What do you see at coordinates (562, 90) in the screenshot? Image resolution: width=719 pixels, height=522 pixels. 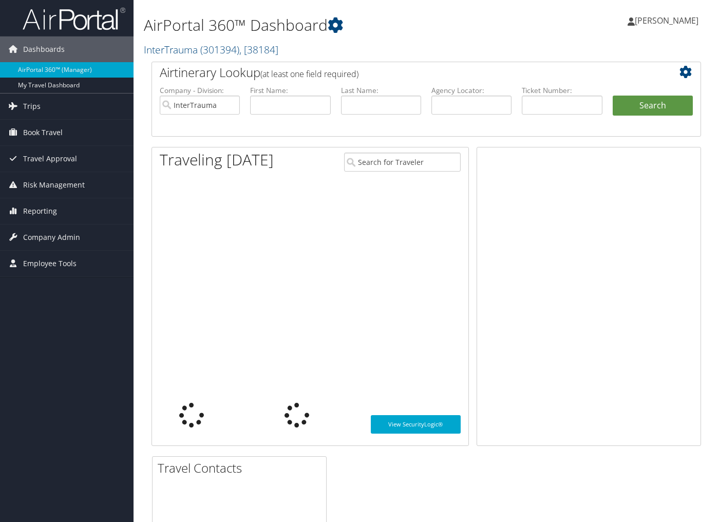 I see `label: Ticket Number:` at bounding box center [562, 90].